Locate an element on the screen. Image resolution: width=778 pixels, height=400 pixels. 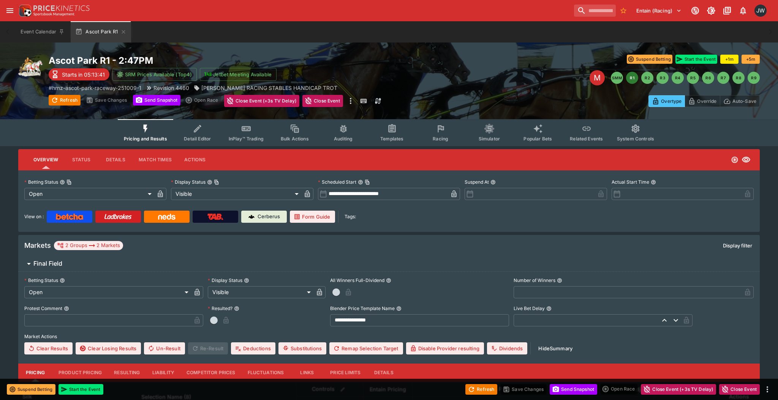
button: Actual Start Time is located at coordinates (653, 182).